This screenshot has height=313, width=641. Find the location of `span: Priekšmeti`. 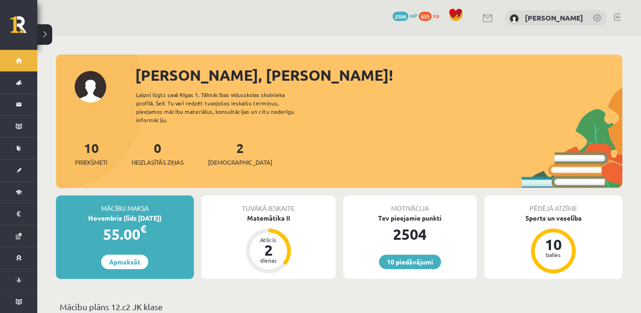

span: Priekšmeti is located at coordinates (91, 162).